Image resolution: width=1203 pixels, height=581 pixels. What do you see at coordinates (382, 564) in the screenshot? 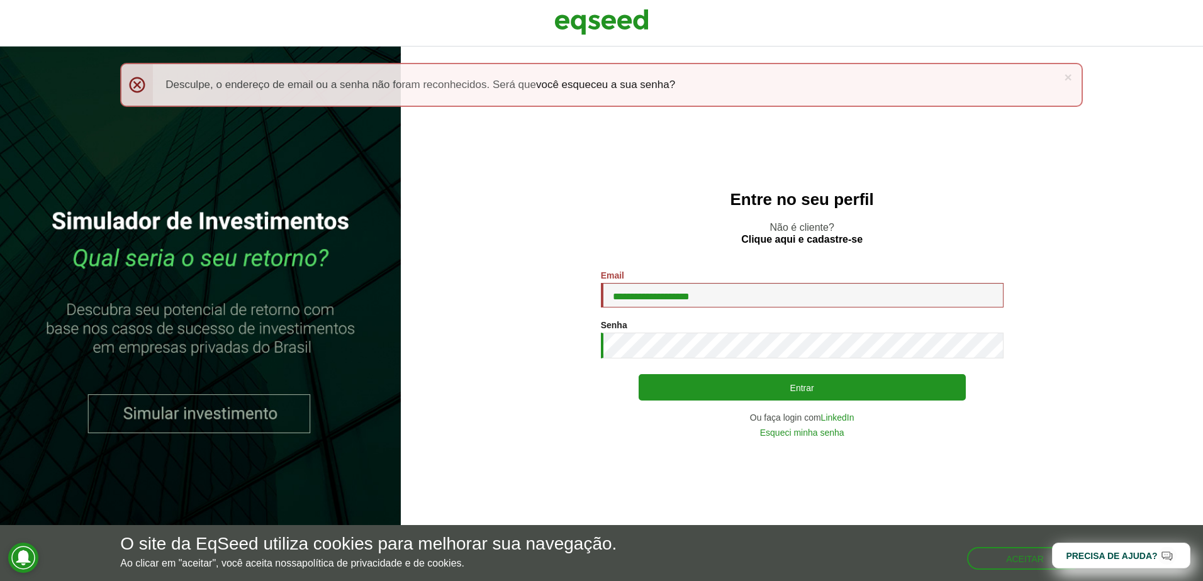
I see `a: política de privacidade e de cookies` at bounding box center [382, 564].